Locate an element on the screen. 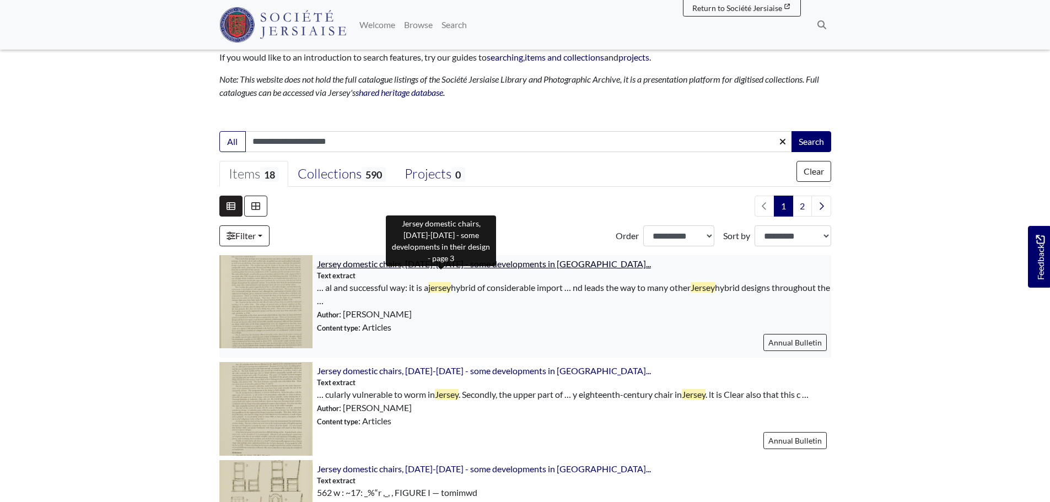  span: Feedback is located at coordinates (1040, 257).